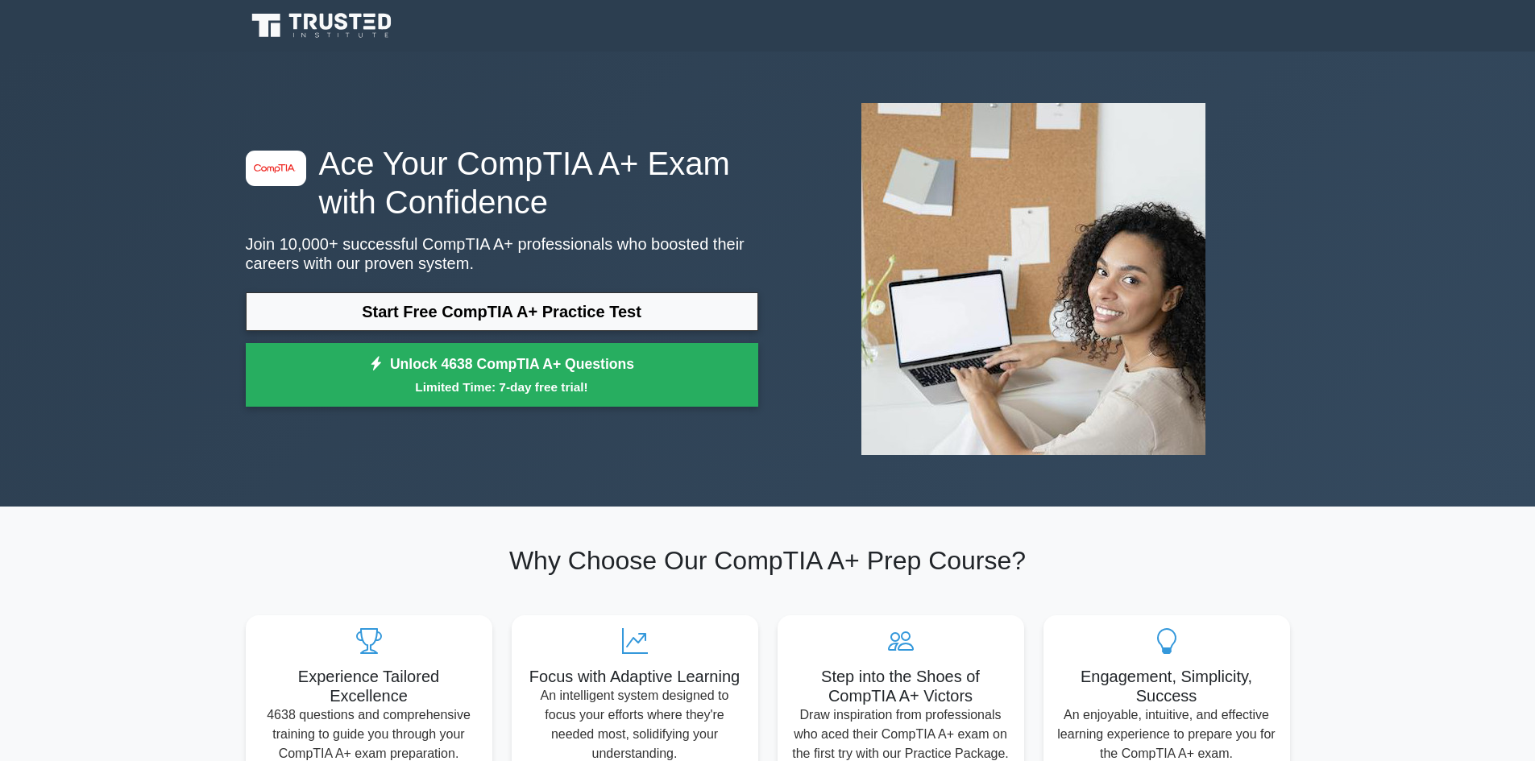 Image resolution: width=1535 pixels, height=761 pixels. What do you see at coordinates (502, 183) in the screenshot?
I see `h1: Ace Your CompTIA A+ Exam with Confidence` at bounding box center [502, 183].